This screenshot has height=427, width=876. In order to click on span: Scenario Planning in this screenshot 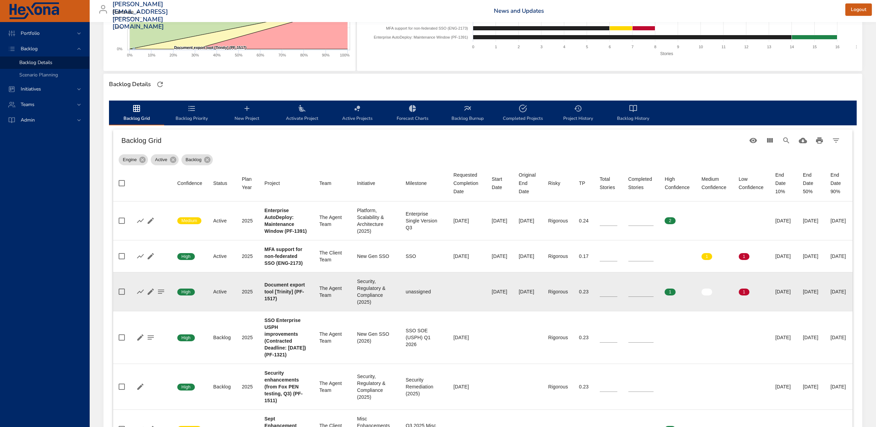, I will do `click(39, 75)`.